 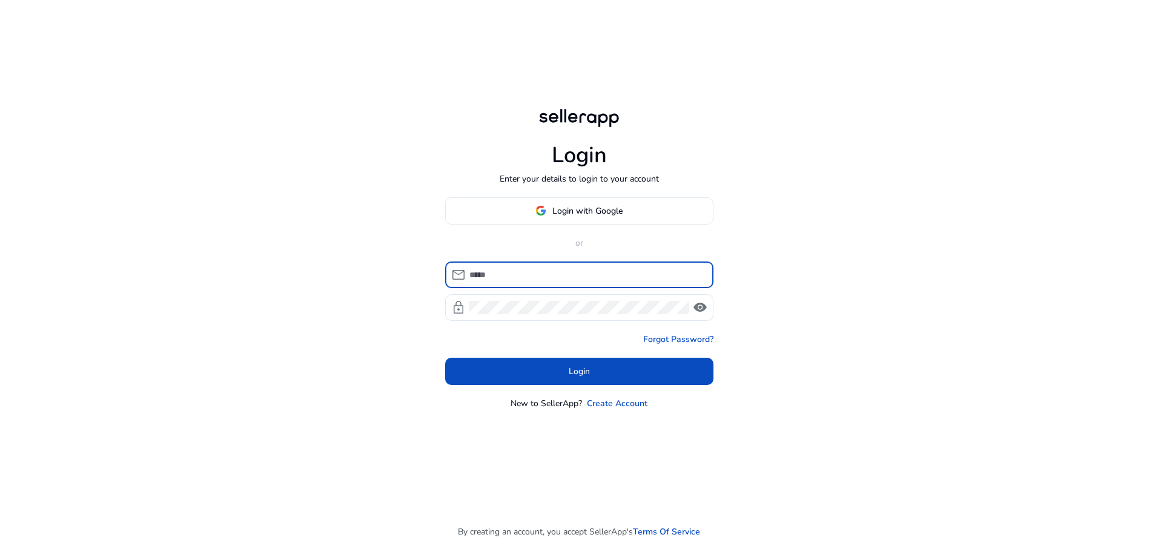 What do you see at coordinates (700, 308) in the screenshot?
I see `span: visibility` at bounding box center [700, 308].